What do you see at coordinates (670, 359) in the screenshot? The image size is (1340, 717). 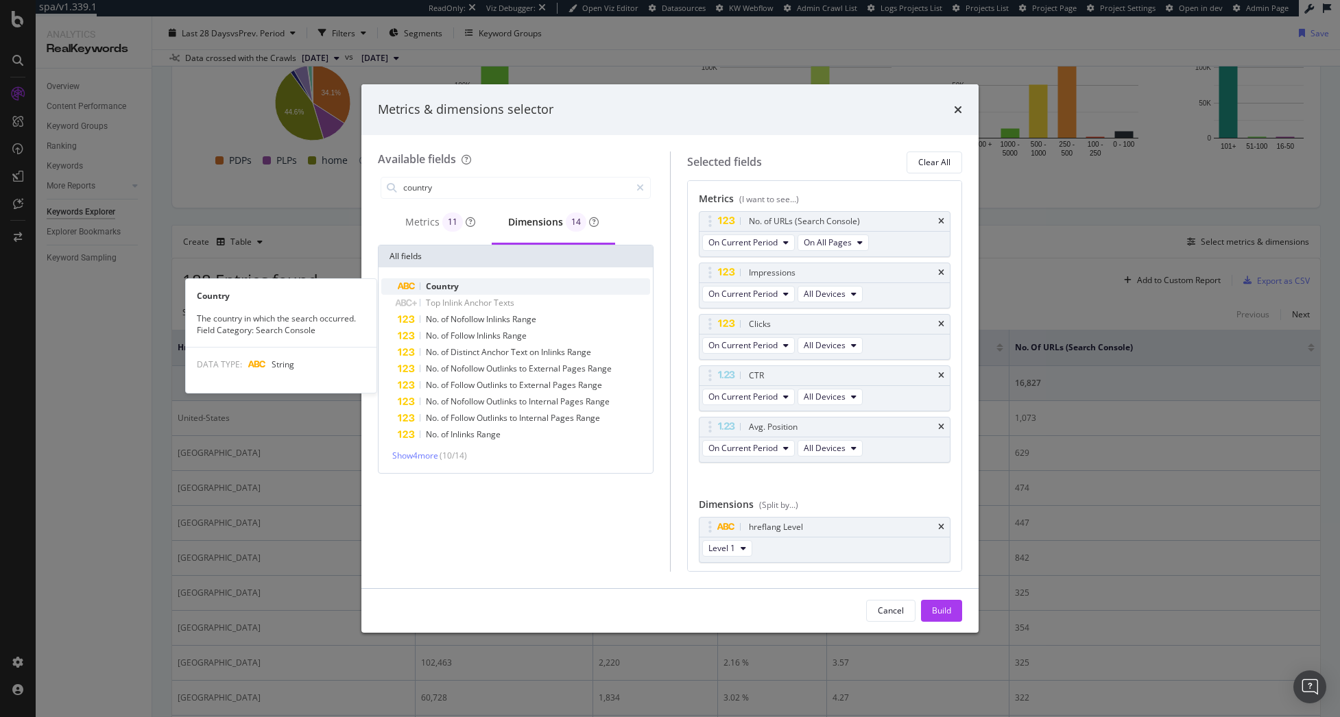 I see `div: modal` at bounding box center [670, 359].